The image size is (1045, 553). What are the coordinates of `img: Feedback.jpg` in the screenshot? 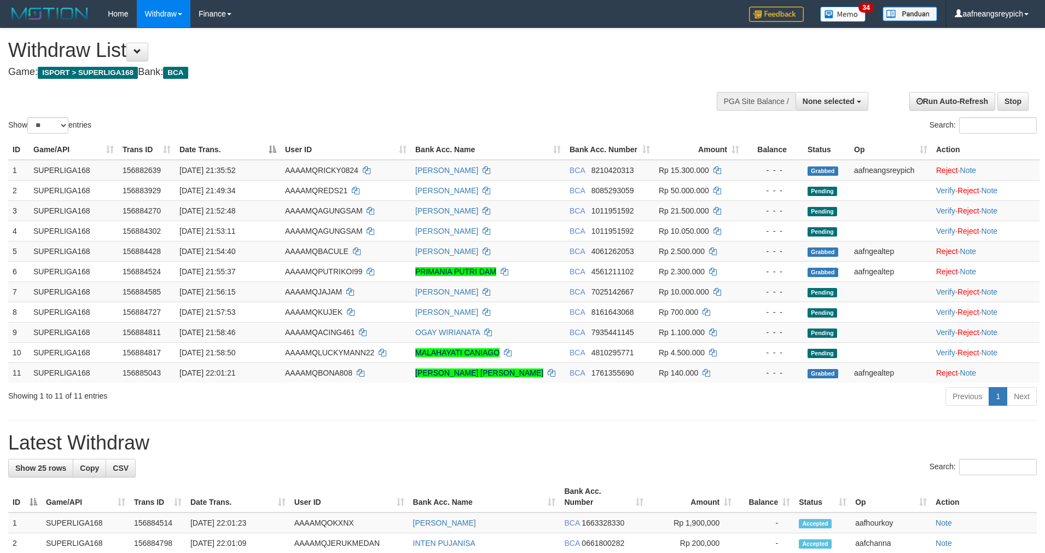 It's located at (776, 14).